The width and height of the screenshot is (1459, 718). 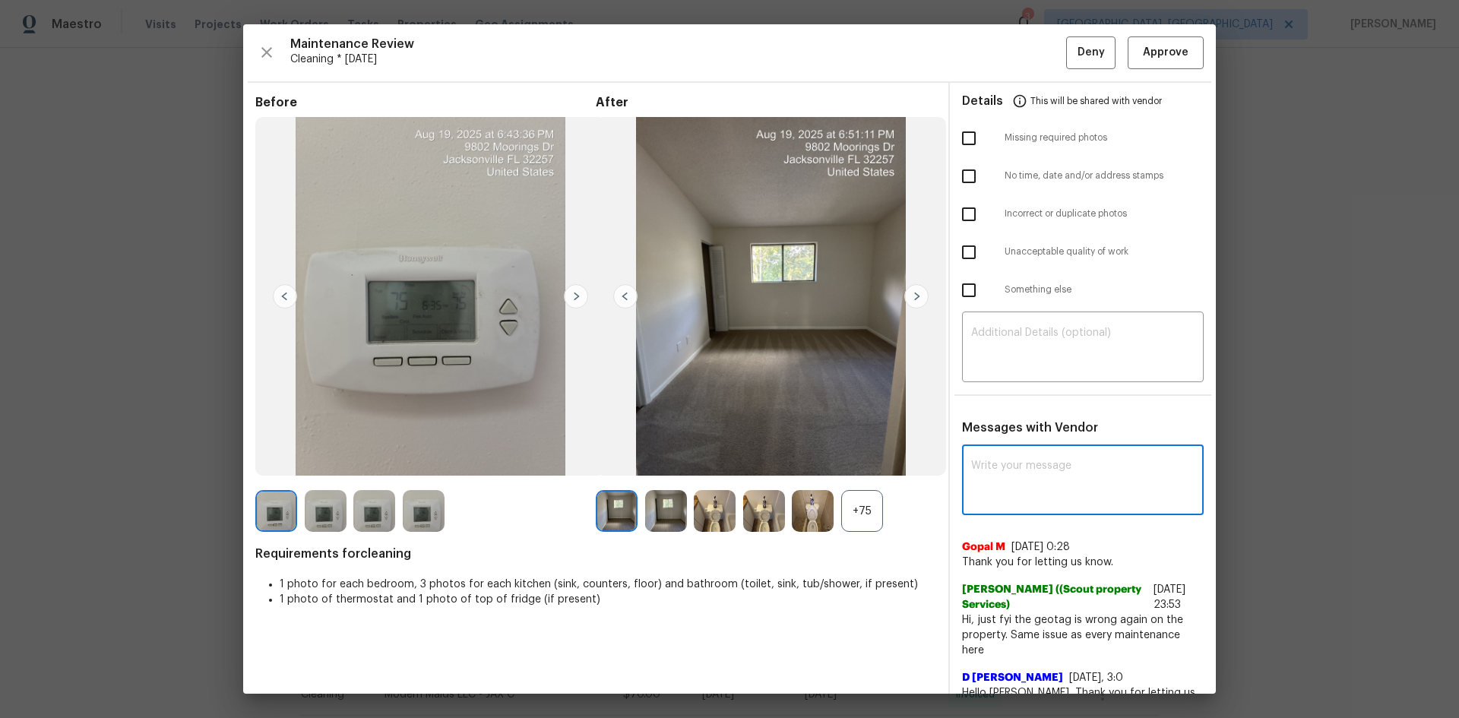 What do you see at coordinates (608, 599) in the screenshot?
I see `li: 1 photo of thermostat and 1 photo of top of fridge (if present)` at bounding box center [608, 599].